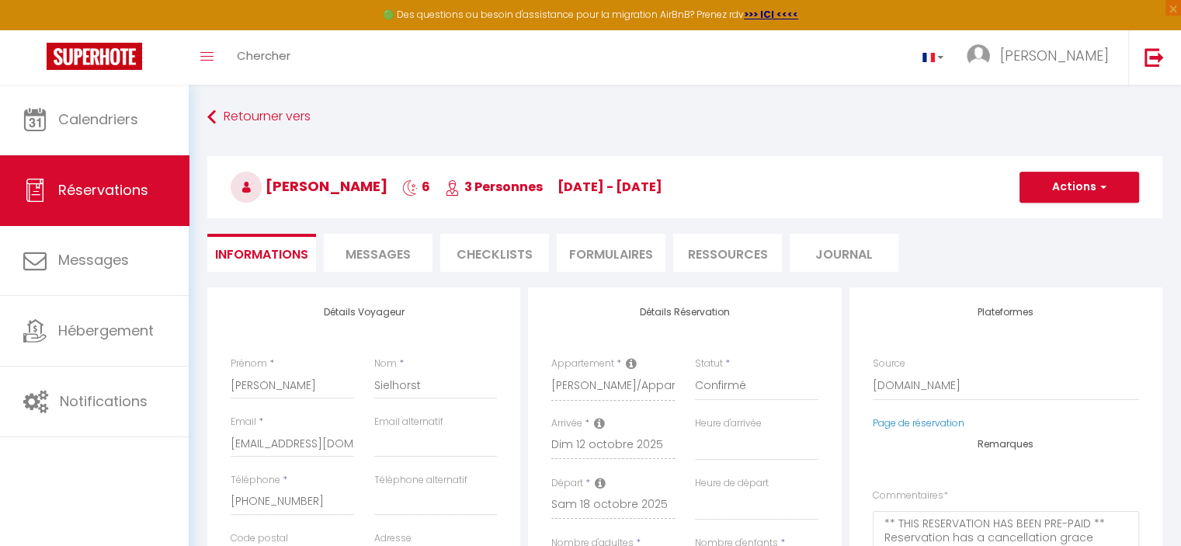 The height and width of the screenshot is (546, 1181). What do you see at coordinates (567, 423) in the screenshot?
I see `label: Arrivée` at bounding box center [567, 423].